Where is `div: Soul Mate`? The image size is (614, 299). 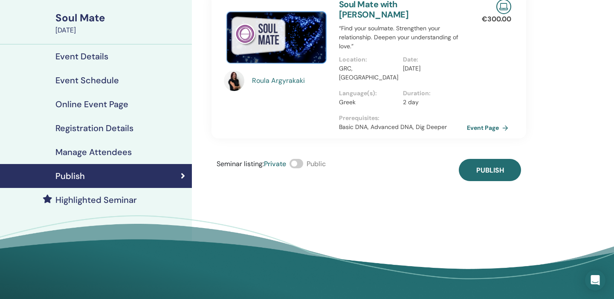 div: Soul Mate is located at coordinates (121, 18).